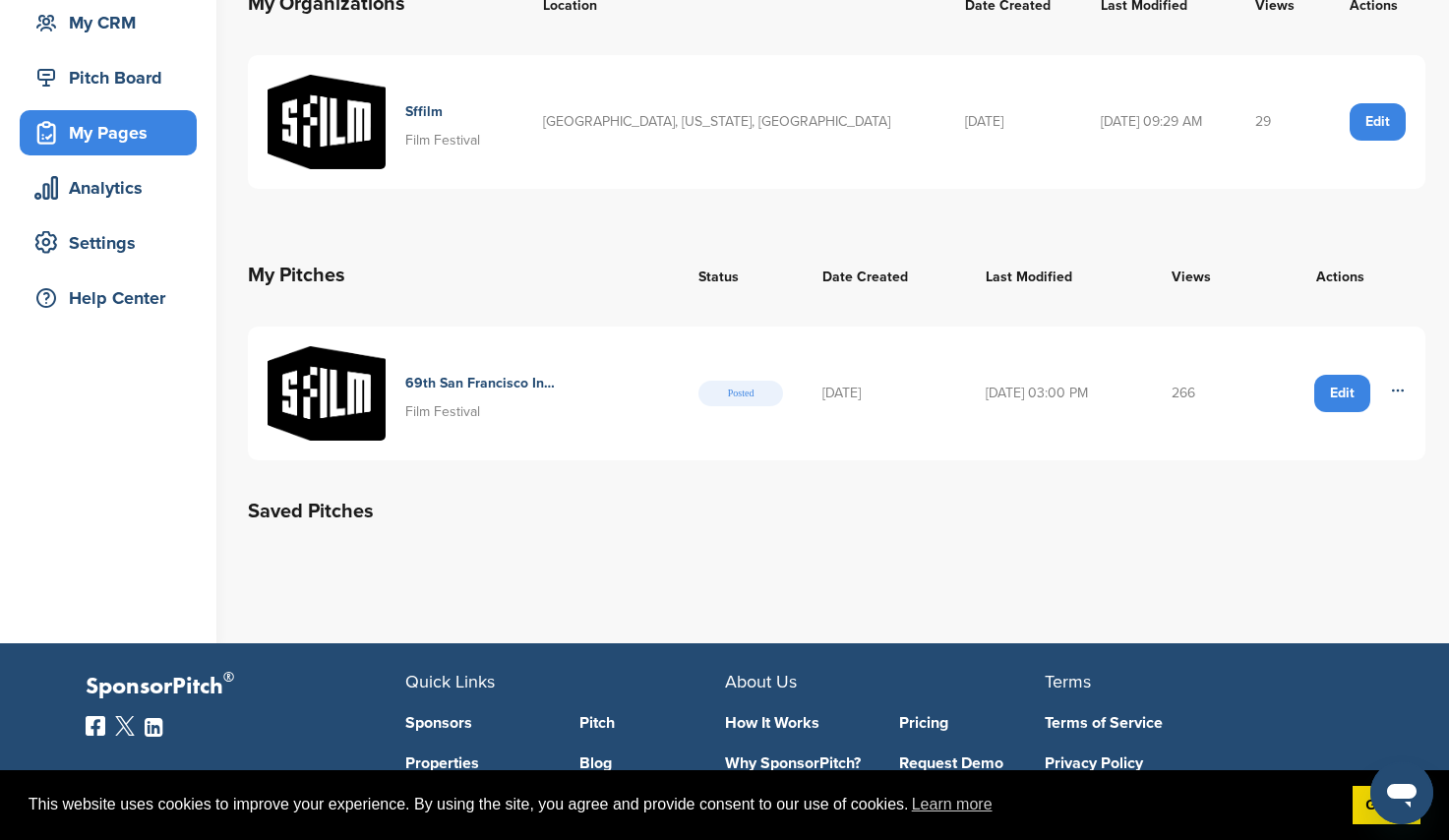 The image size is (1449, 840). What do you see at coordinates (478, 723) in the screenshot?
I see `a: Sponsors` at bounding box center [478, 723].